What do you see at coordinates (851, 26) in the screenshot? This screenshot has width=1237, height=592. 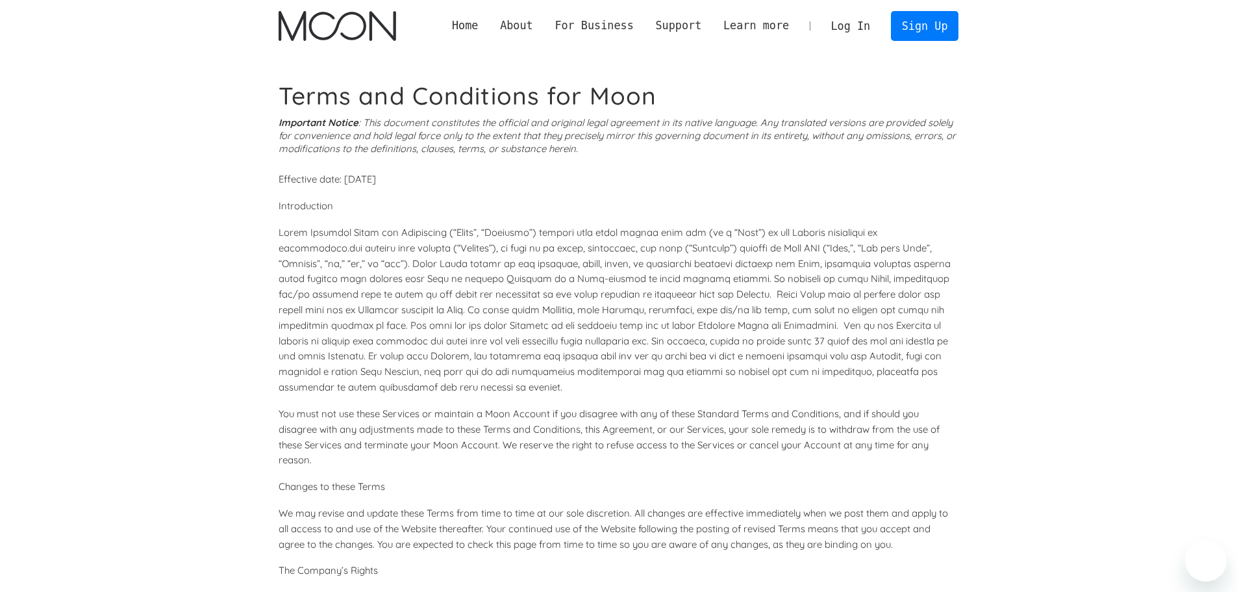 I see `a: Log In` at bounding box center [851, 26].